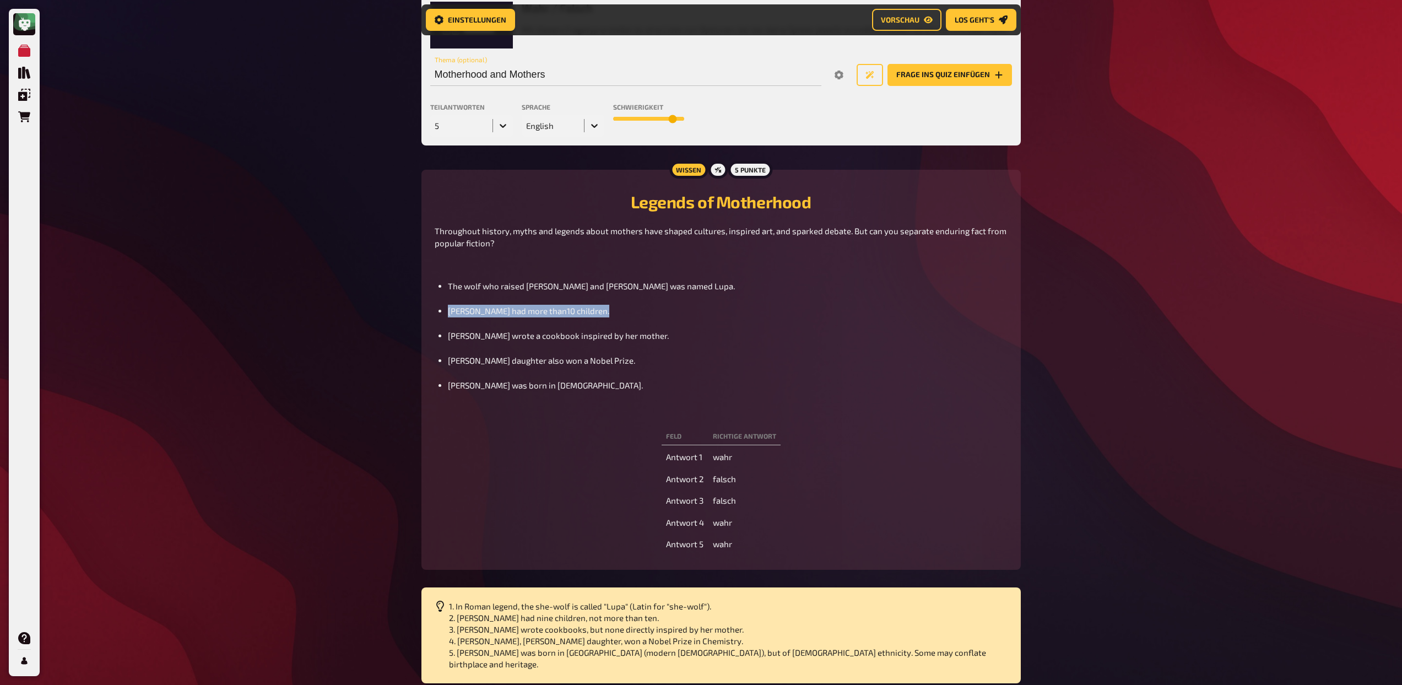 This screenshot has height=685, width=1402. Describe the element at coordinates (477, 20) in the screenshot. I see `span: Einstellungen` at that location.